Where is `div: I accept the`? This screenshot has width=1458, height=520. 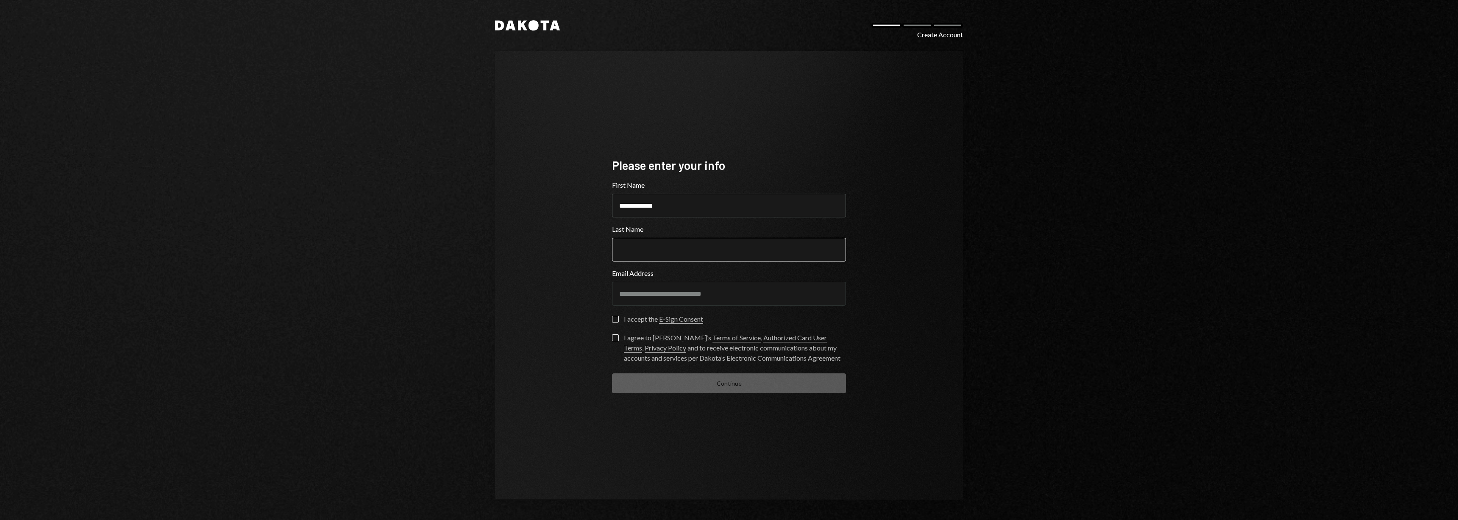 div: I accept the is located at coordinates (663, 319).